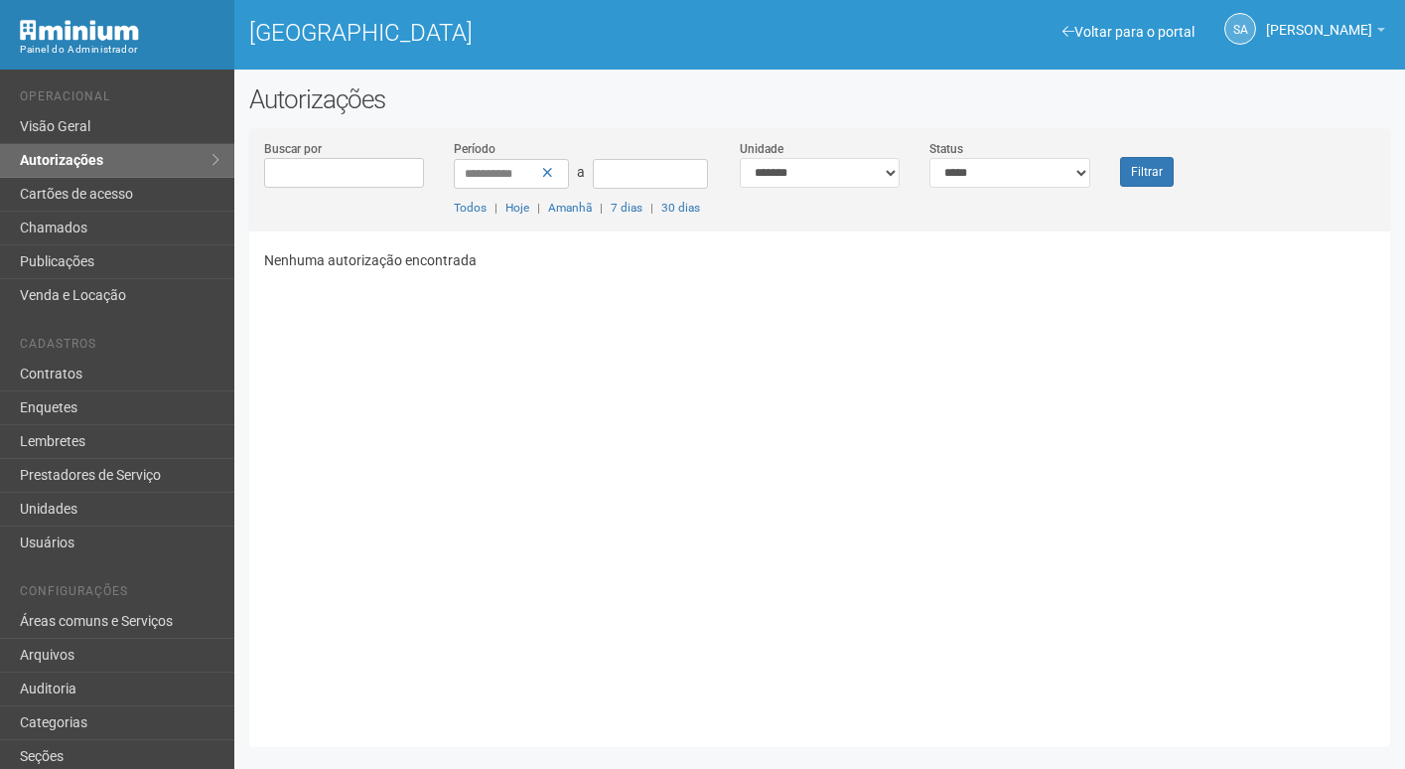  Describe the element at coordinates (293, 149) in the screenshot. I see `label: Buscar por` at that location.